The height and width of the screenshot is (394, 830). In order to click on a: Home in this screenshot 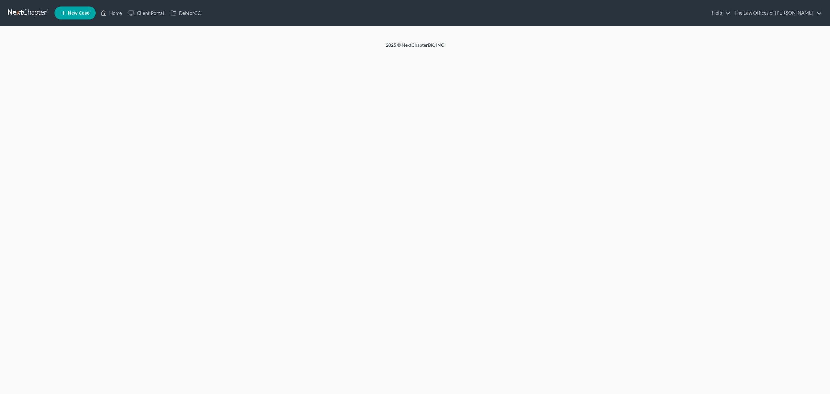, I will do `click(111, 13)`.